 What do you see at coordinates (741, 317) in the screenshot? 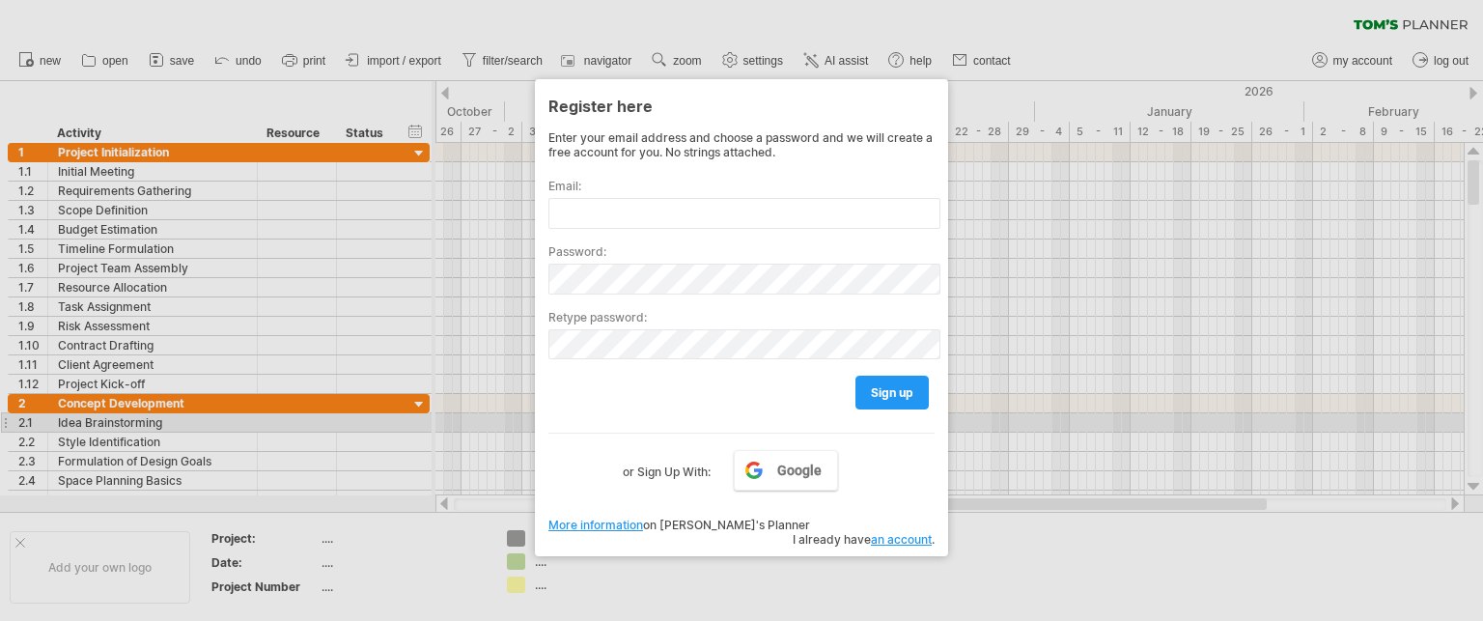
I see `label: Retype password:` at bounding box center [741, 317].